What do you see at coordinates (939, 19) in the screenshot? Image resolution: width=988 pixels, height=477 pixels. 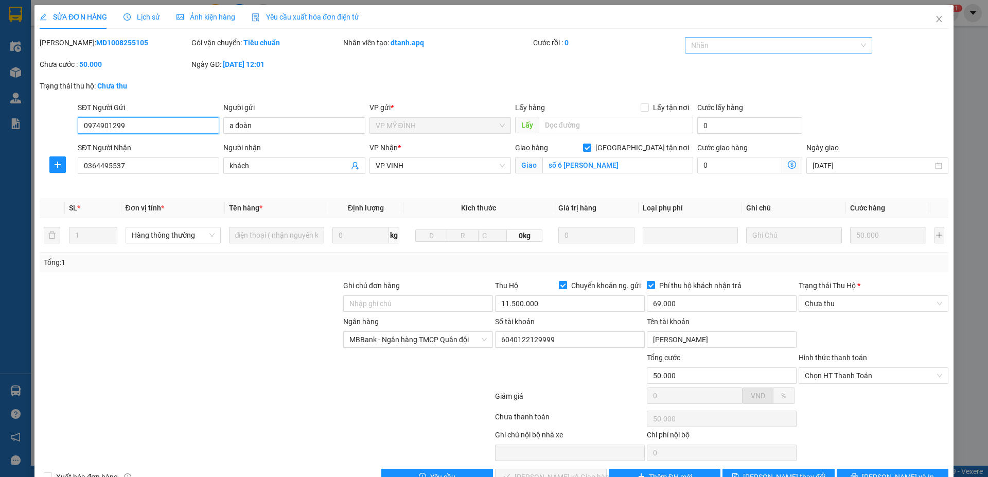 I see `span: close` at bounding box center [939, 19].